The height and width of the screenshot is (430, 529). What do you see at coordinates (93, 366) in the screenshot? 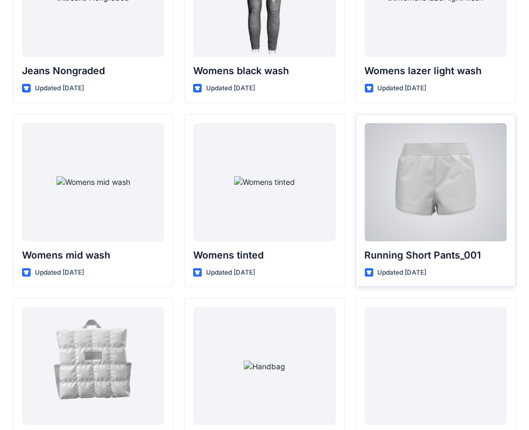
I see `a: Puffy Backpack` at bounding box center [93, 366].